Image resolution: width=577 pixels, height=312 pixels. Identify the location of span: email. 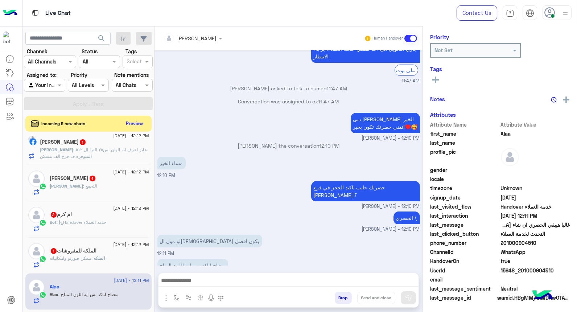
(465, 279).